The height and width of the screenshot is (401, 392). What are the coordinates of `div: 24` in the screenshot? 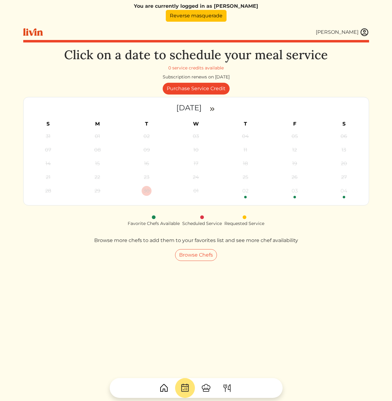 It's located at (196, 177).